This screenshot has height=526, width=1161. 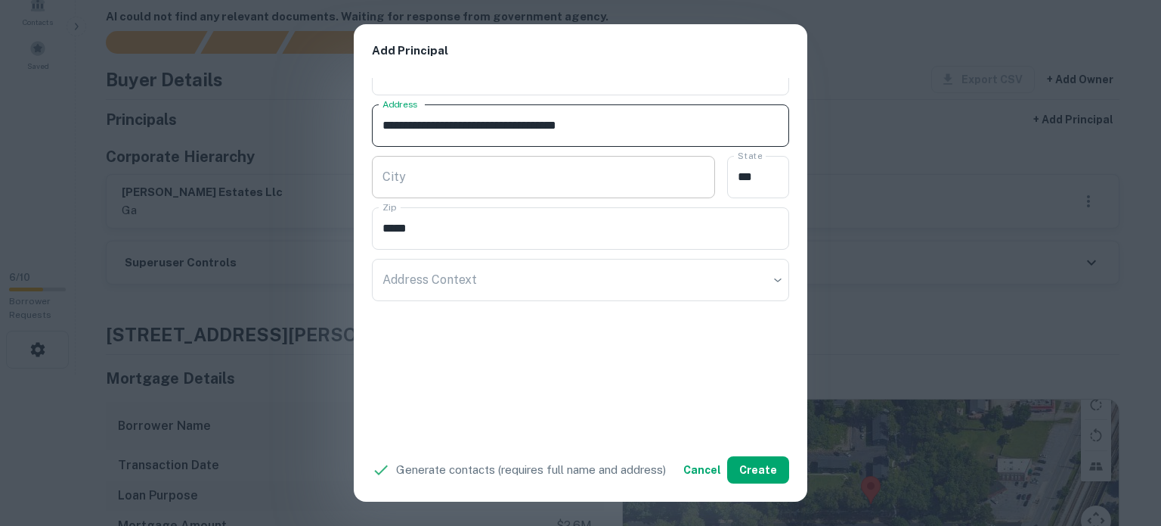 What do you see at coordinates (400, 104) in the screenshot?
I see `label: Address` at bounding box center [400, 104].